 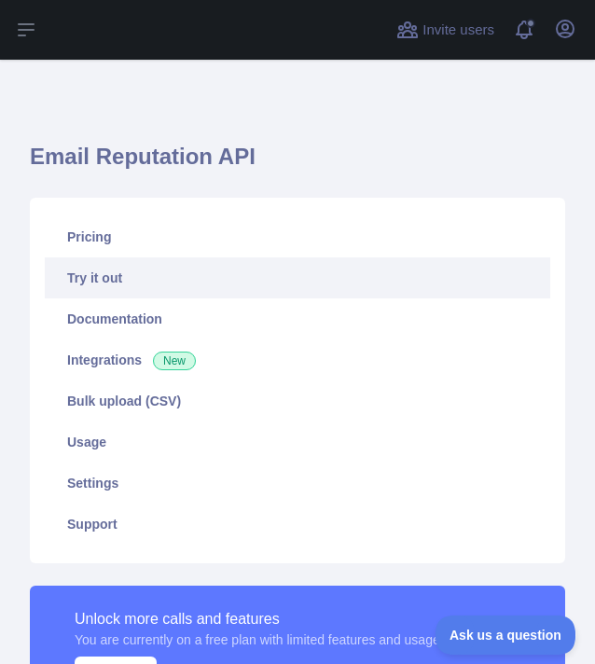 What do you see at coordinates (297, 360) in the screenshot?
I see `a: Integrations New` at bounding box center [297, 360].